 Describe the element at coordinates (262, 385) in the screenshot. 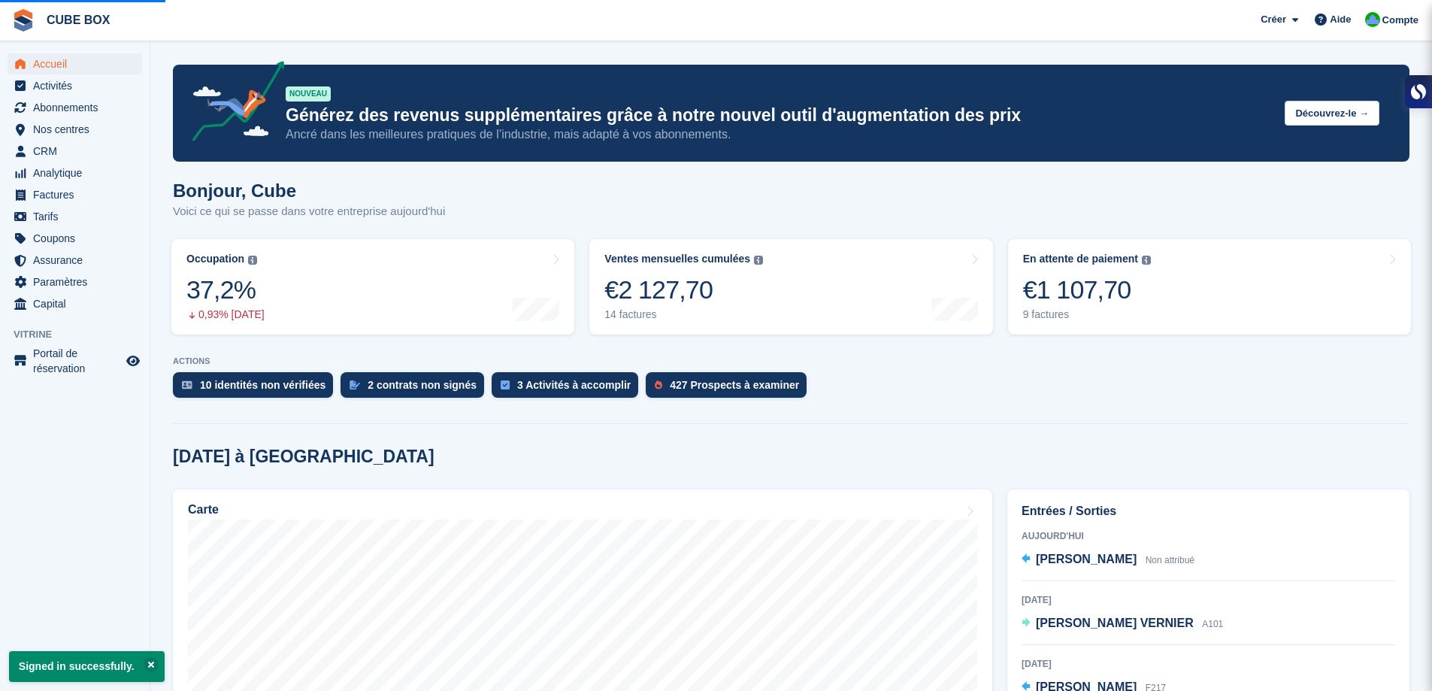

I see `div: 10 identités non vérifiées` at that location.